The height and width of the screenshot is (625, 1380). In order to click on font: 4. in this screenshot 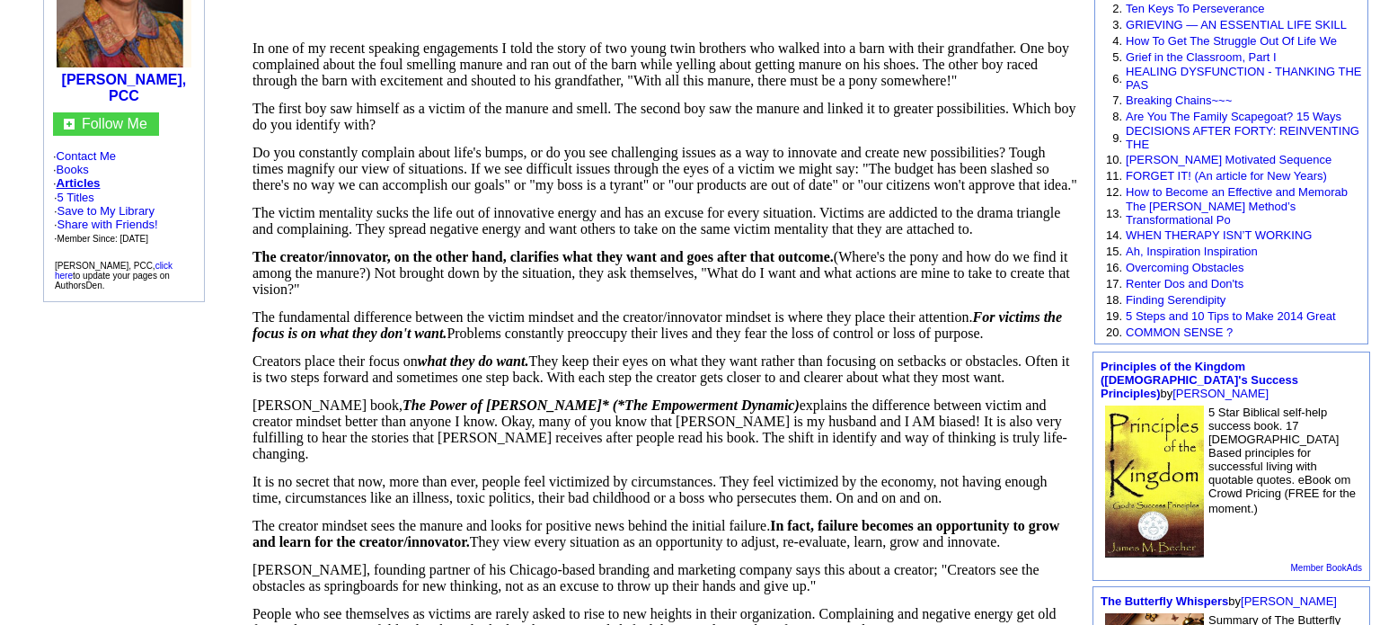, I will do `click(1117, 40)`.